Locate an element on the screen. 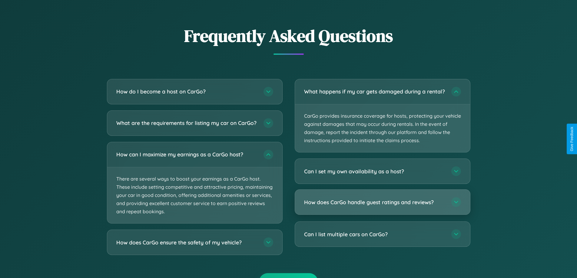 This screenshot has height=278, width=577. h3: How does CarGo handle guest ratings and reviews? is located at coordinates (375, 202).